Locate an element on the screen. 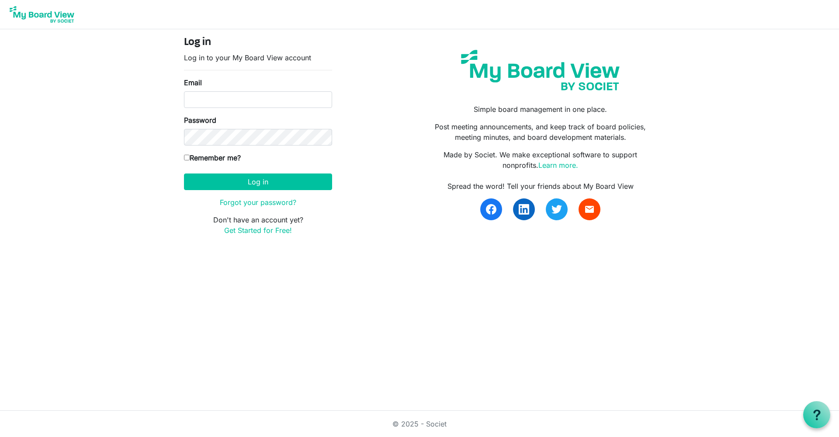 The width and height of the screenshot is (839, 437). a: Forgot your password? is located at coordinates (258, 202).